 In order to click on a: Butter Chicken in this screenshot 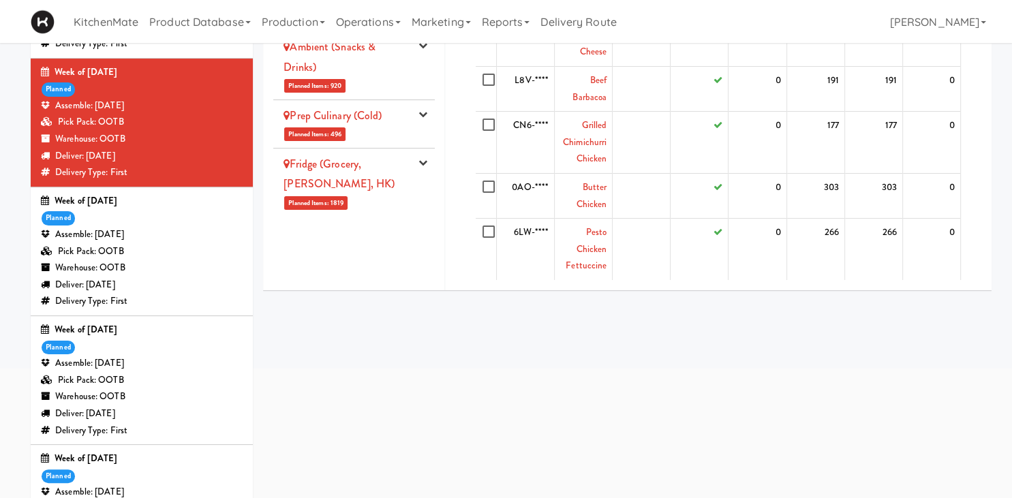, I will do `click(591, 196)`.